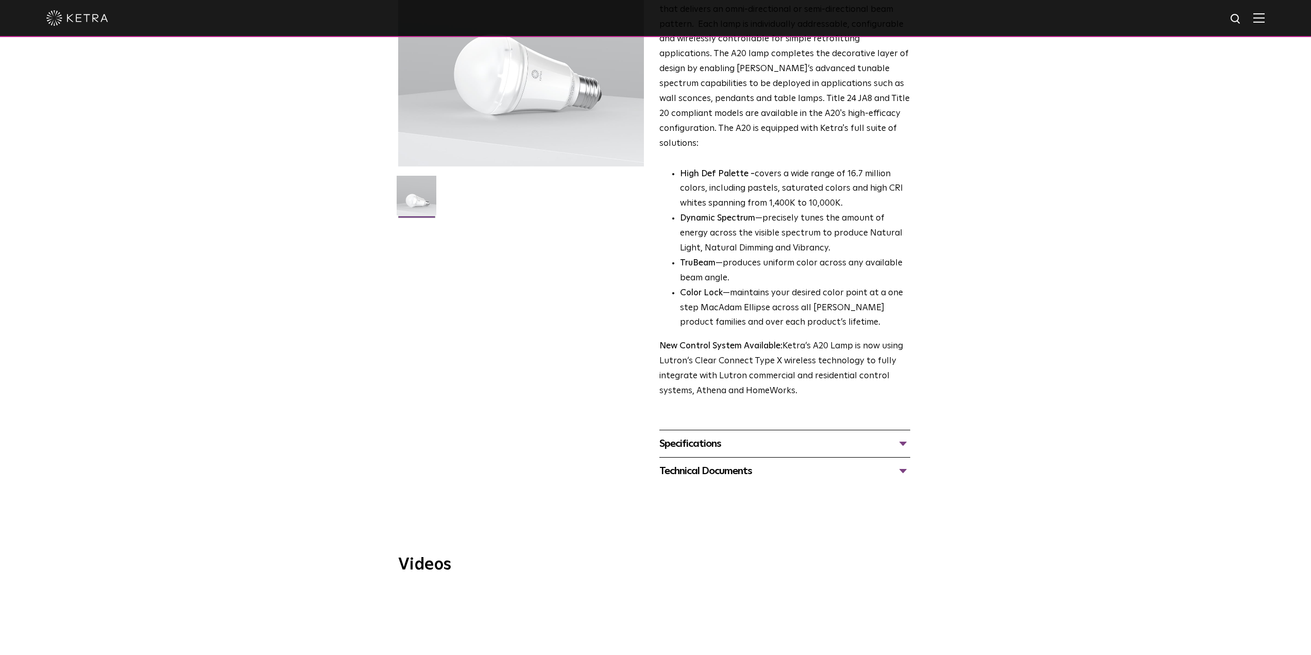  I want to click on img: search icon, so click(1236, 19).